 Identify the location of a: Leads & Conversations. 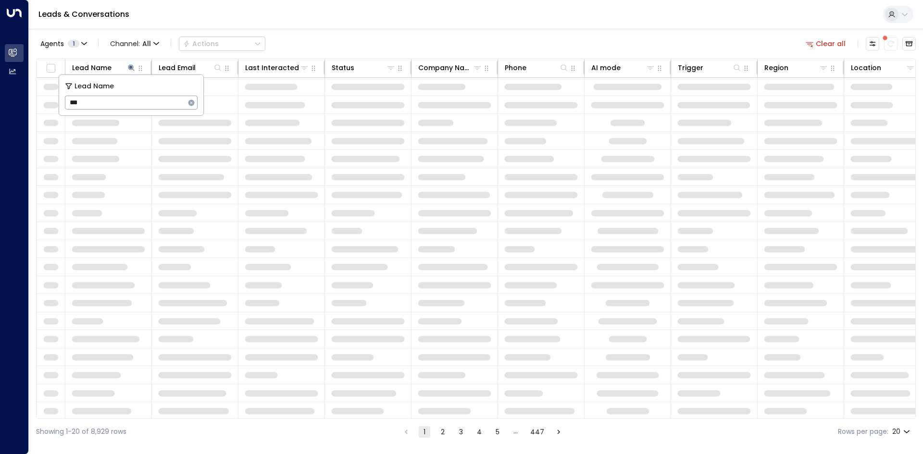
(84, 14).